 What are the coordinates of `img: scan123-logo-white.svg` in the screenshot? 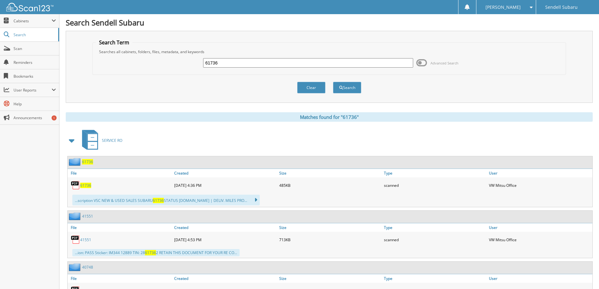 It's located at (30, 7).